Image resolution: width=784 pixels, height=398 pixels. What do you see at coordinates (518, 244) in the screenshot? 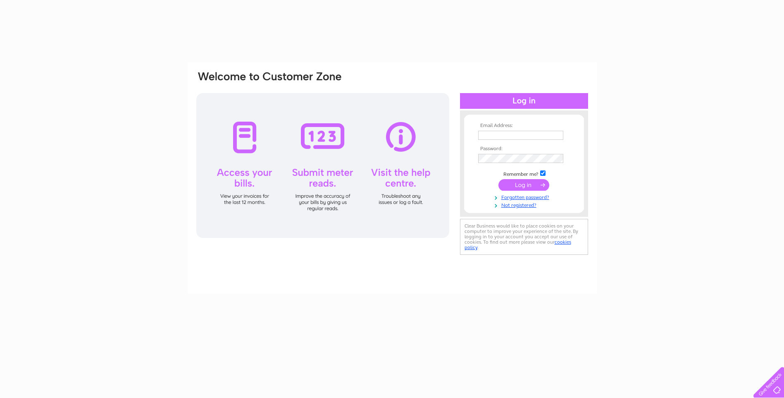
I see `a: cookies policy` at bounding box center [518, 244].